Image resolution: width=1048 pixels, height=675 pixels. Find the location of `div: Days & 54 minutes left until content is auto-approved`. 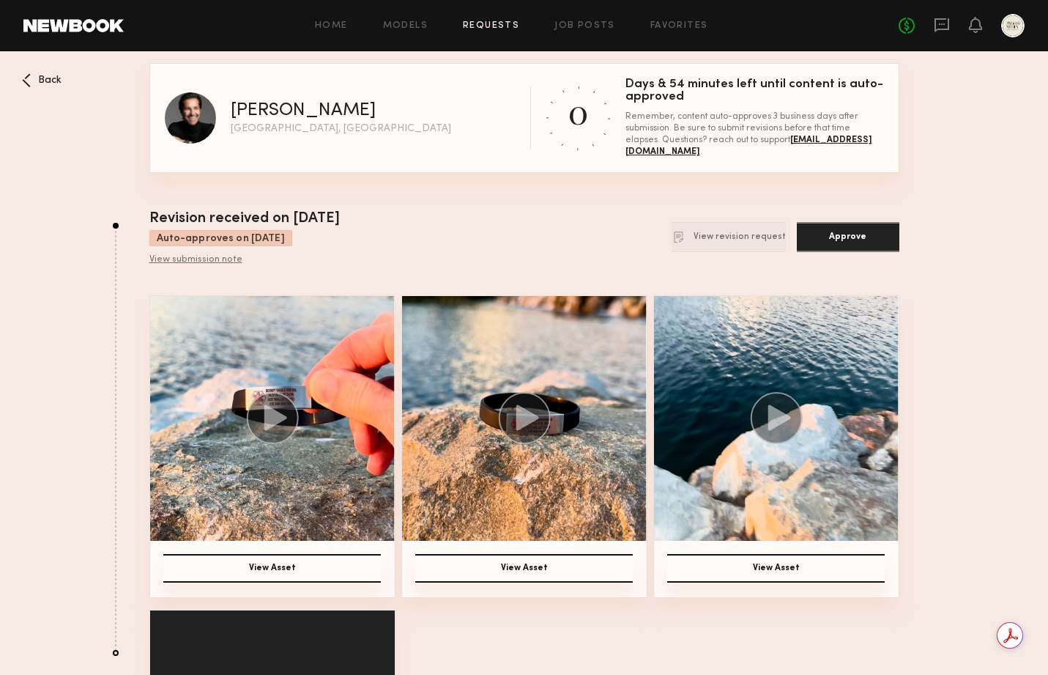

div: Days & 54 minutes left until content is auto-approved is located at coordinates (755, 91).